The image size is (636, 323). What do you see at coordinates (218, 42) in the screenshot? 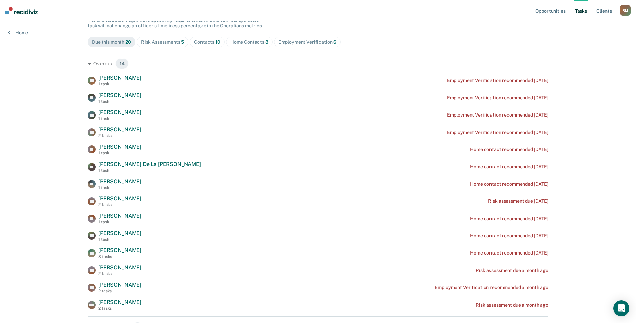
I see `span: 10` at bounding box center [218, 42].